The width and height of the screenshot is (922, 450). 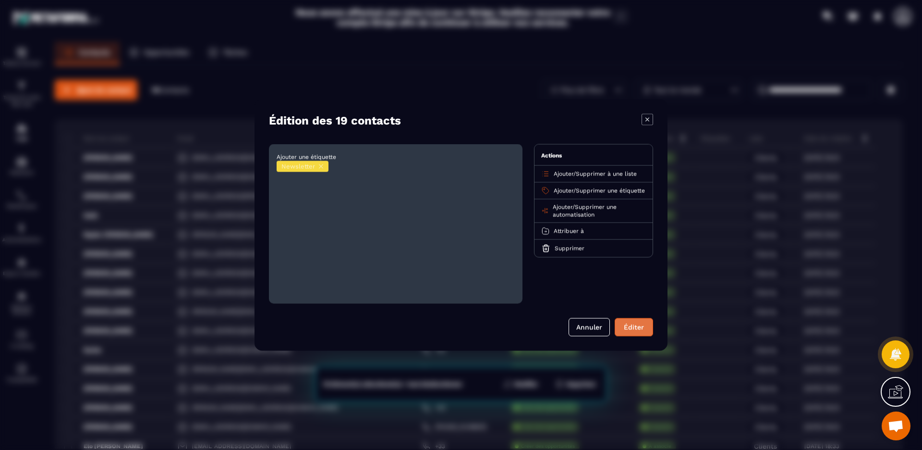 What do you see at coordinates (298, 166) in the screenshot?
I see `span: Newsletter` at bounding box center [298, 166].